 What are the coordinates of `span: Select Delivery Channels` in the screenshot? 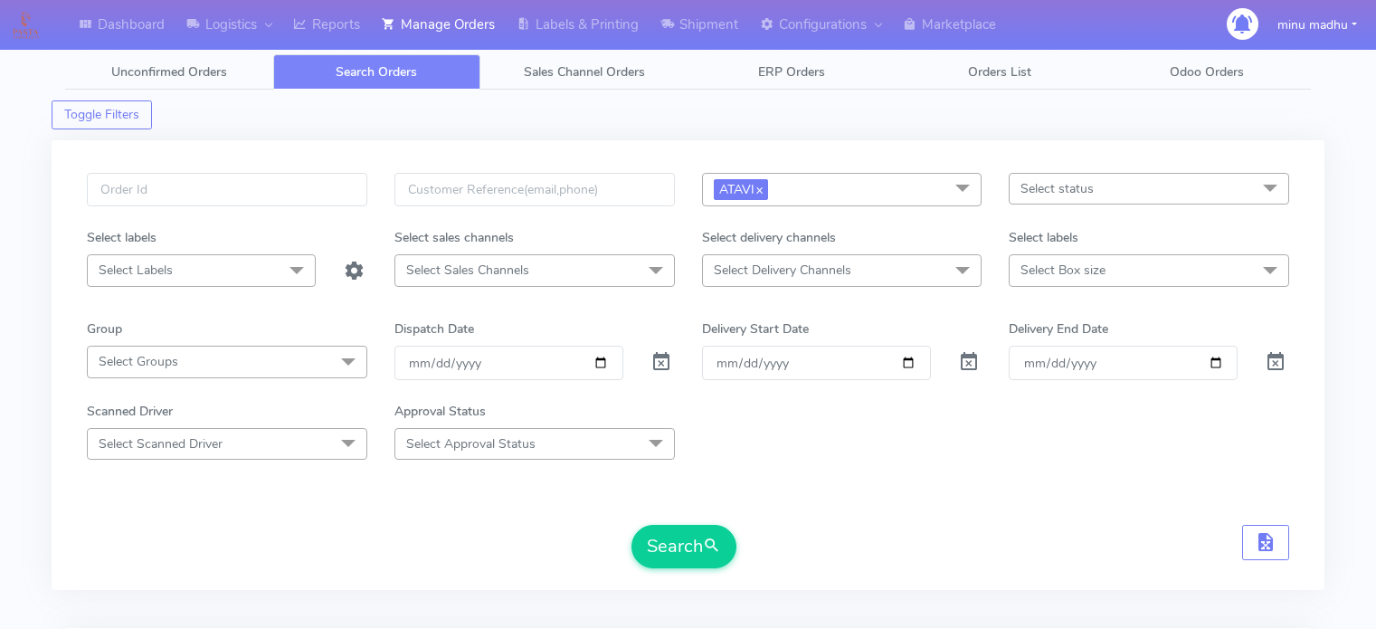 It's located at (783, 270).